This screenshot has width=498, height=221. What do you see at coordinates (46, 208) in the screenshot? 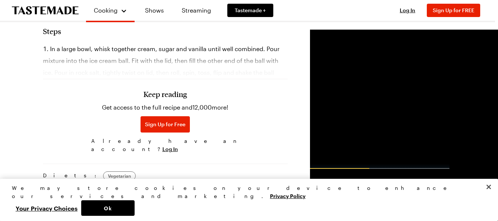
I see `button: Your Privacy Choices` at bounding box center [46, 208].